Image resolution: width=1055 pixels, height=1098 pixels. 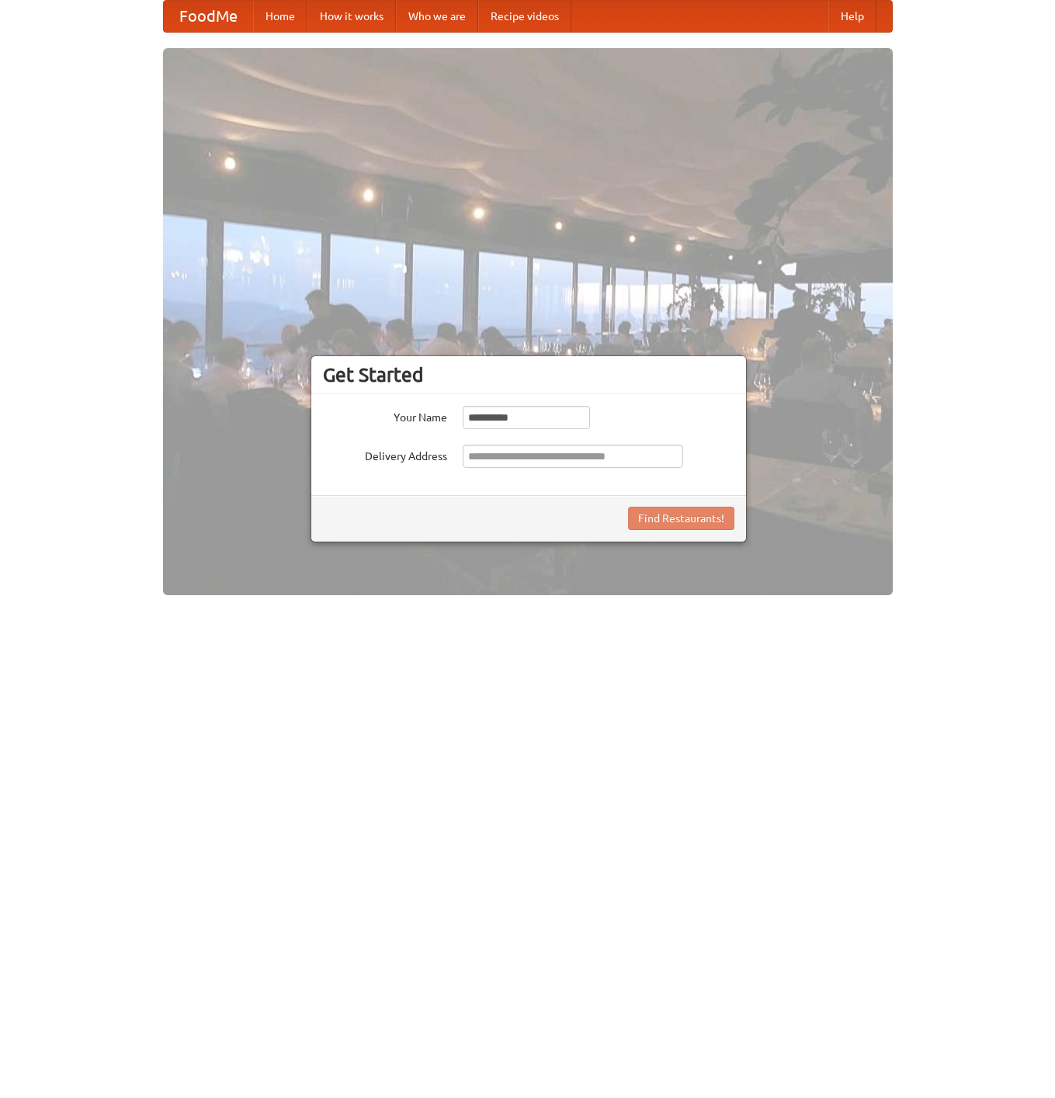 I want to click on label: Delivery Address, so click(x=385, y=454).